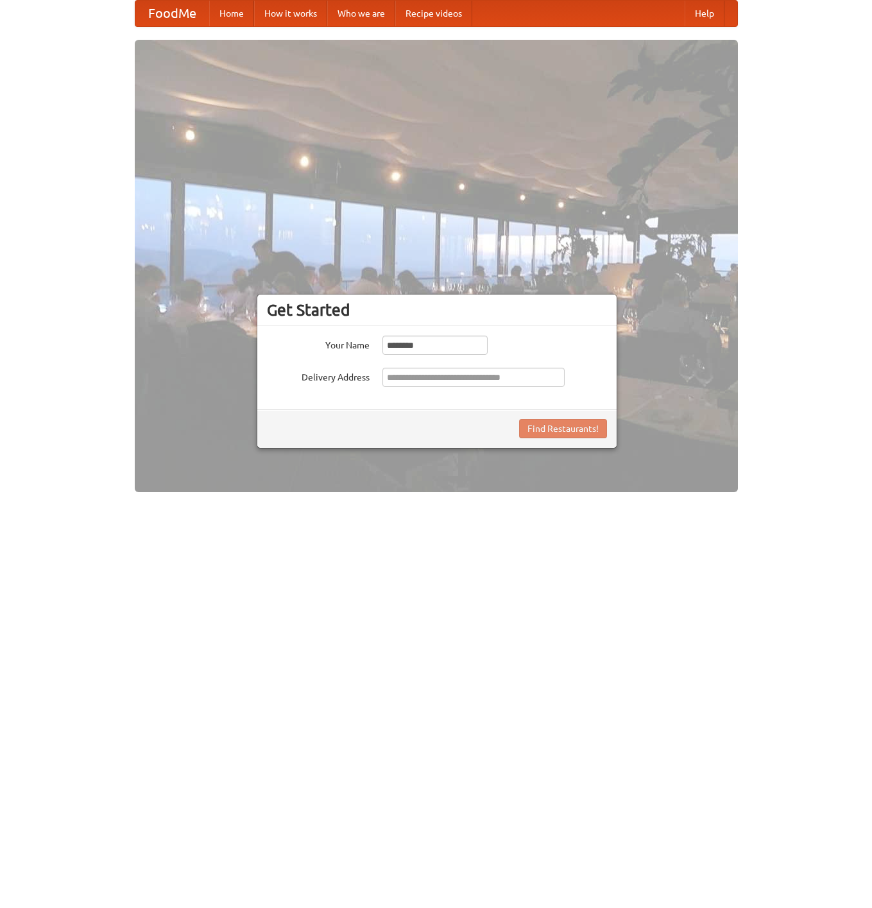 This screenshot has width=872, height=908. Describe the element at coordinates (434, 13) in the screenshot. I see `a: Recipe videos` at that location.